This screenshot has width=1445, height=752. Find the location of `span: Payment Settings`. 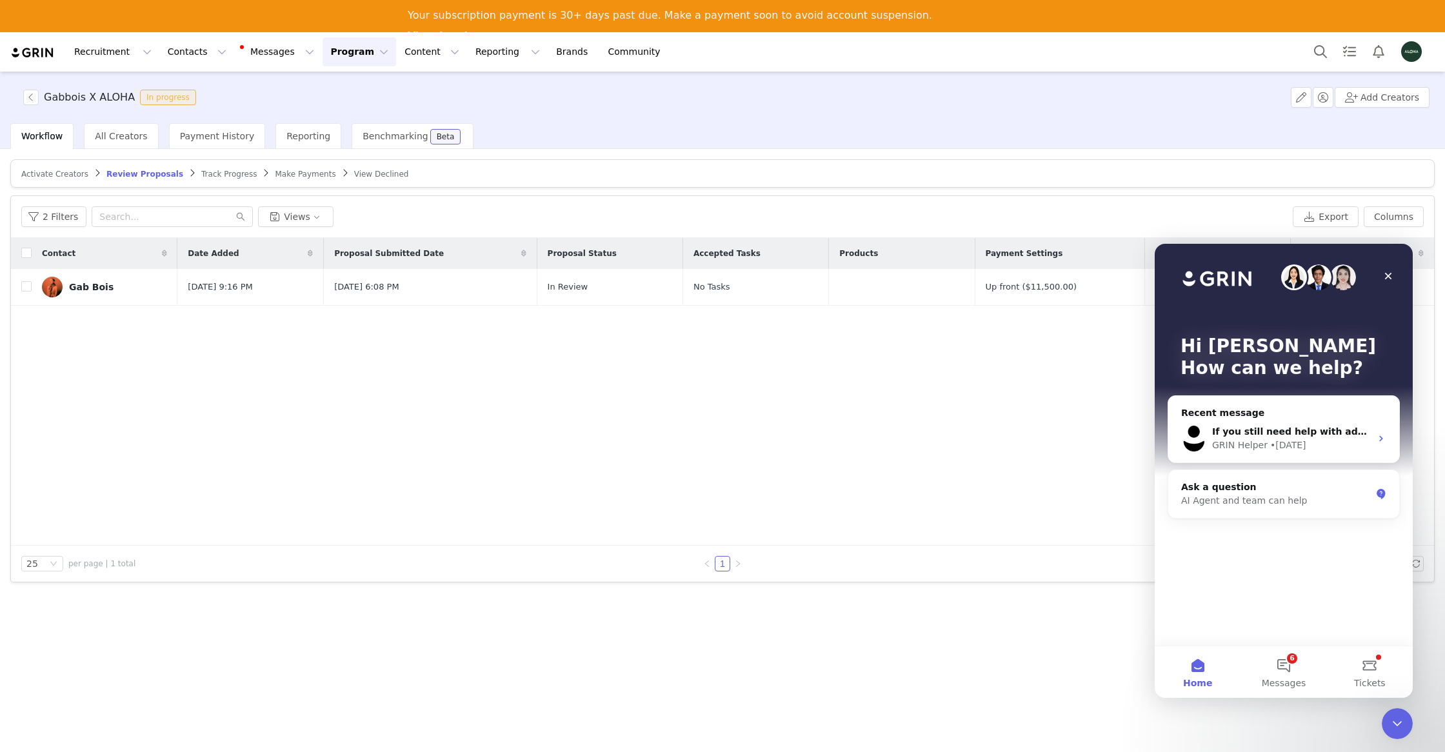

span: Payment Settings is located at coordinates (1024, 254).